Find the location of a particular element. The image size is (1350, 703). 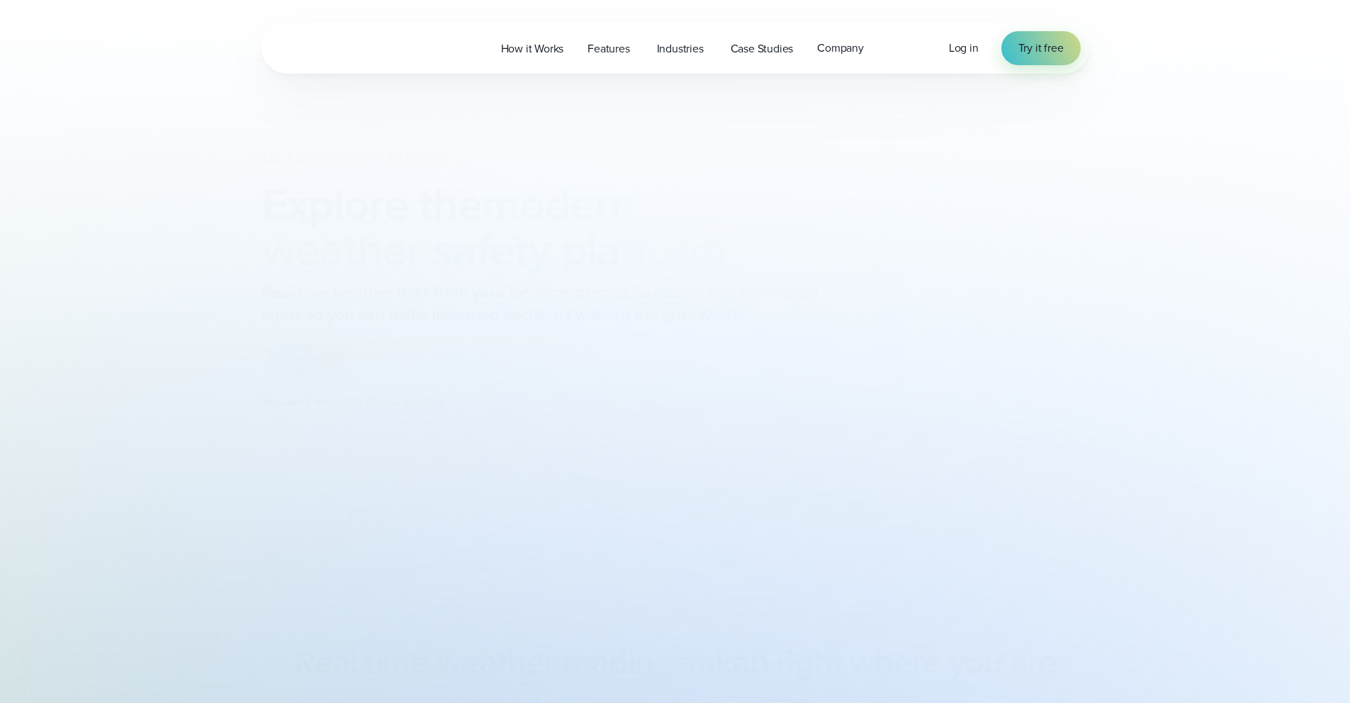

span: Try it free is located at coordinates (1041, 48).